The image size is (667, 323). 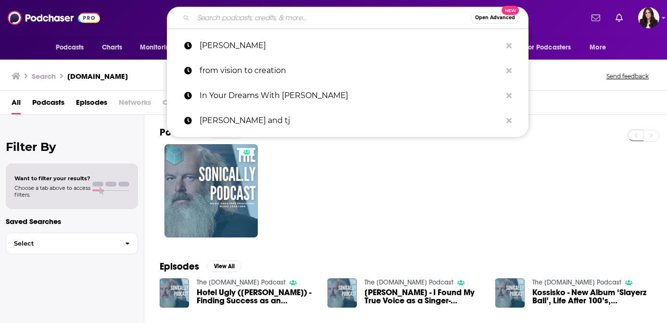 I want to click on p: andrew huberman, so click(x=351, y=46).